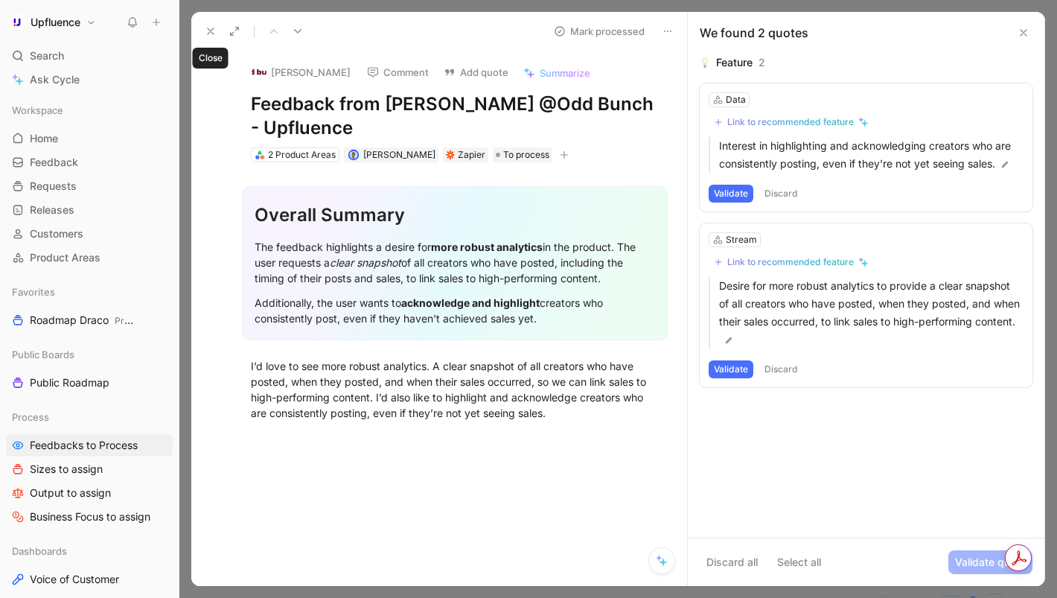  I want to click on img: Upfluence, so click(17, 22).